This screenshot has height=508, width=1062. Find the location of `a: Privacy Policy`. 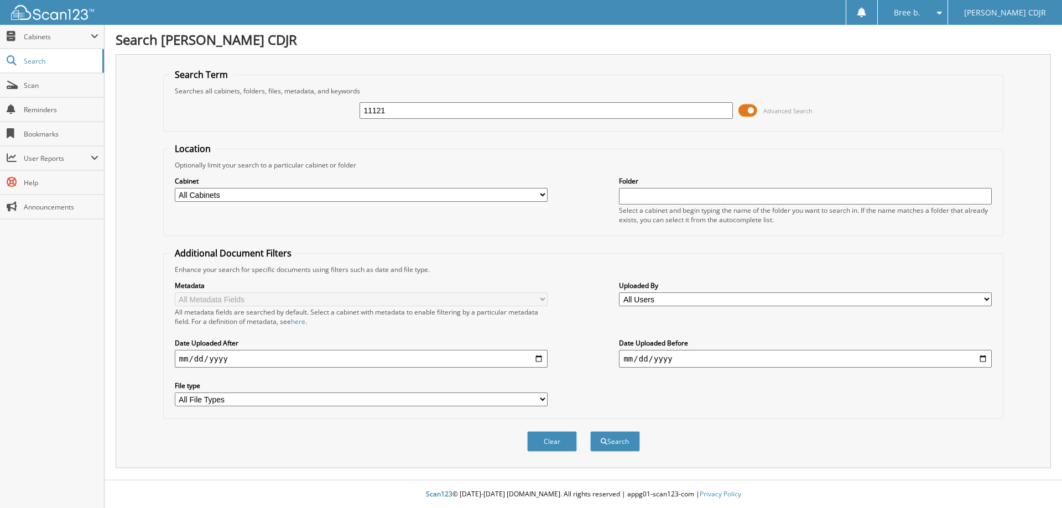

a: Privacy Policy is located at coordinates (720, 494).